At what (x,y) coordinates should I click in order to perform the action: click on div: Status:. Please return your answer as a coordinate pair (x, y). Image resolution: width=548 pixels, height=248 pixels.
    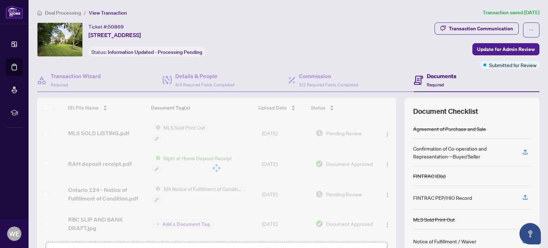
    Looking at the image, I should click on (147, 52).